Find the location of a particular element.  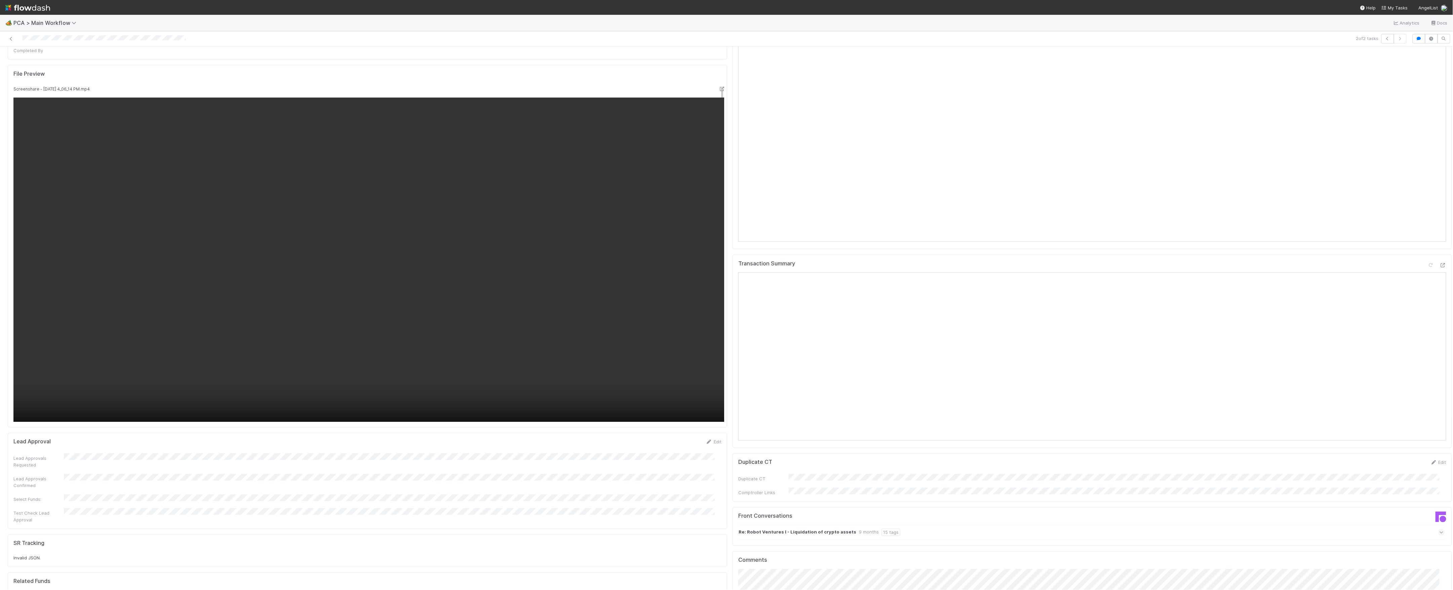

span: PCA > Main Workflow is located at coordinates (46, 23).